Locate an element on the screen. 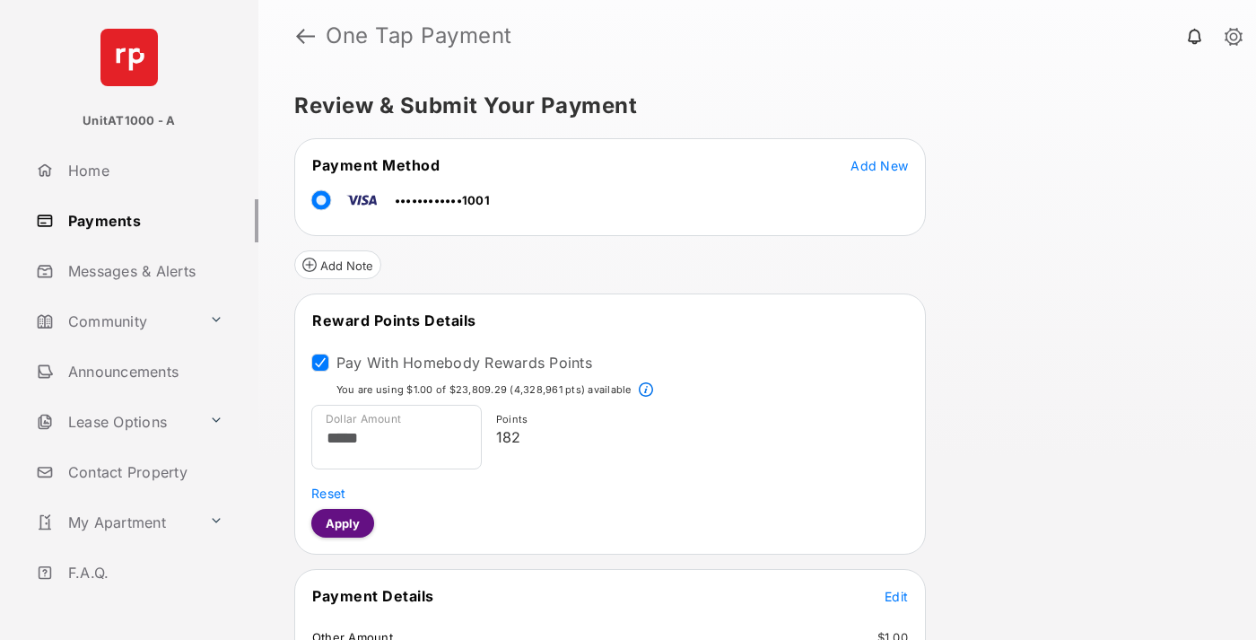  h5: Review & Submit Your Payment is located at coordinates (750, 106).